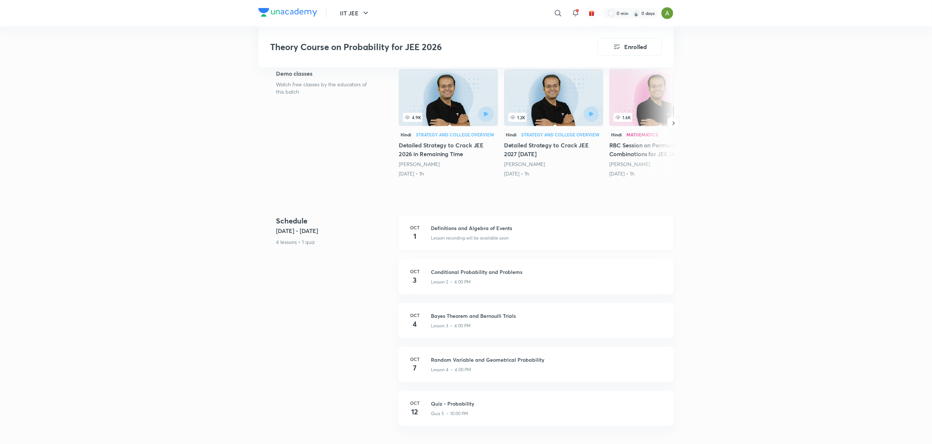 Image resolution: width=932 pixels, height=444 pixels. I want to click on h3: Theory Course on Probability for JEE 2026, so click(413, 47).